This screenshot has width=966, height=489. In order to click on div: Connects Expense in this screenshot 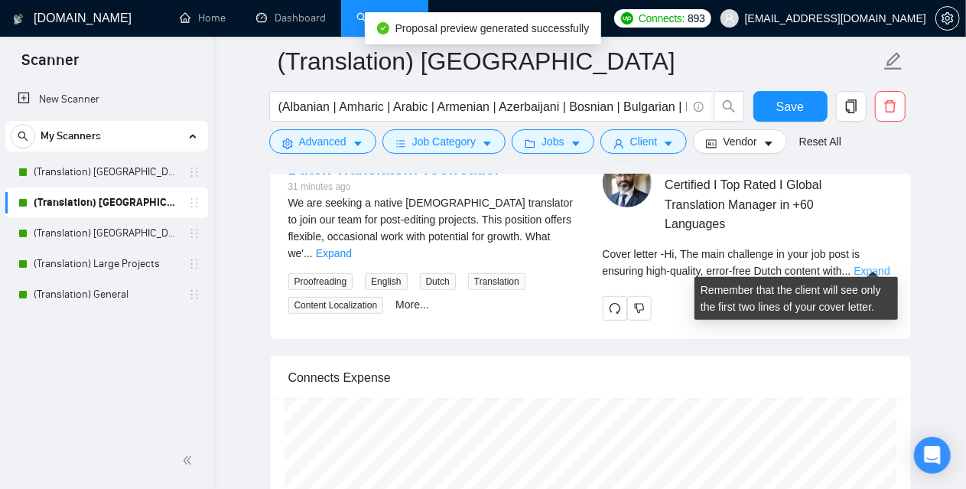, I will do `click(590, 377)`.